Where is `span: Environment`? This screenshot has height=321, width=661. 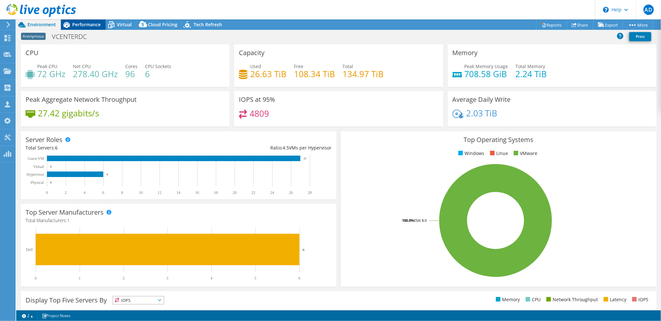
span: Environment is located at coordinates (42, 24).